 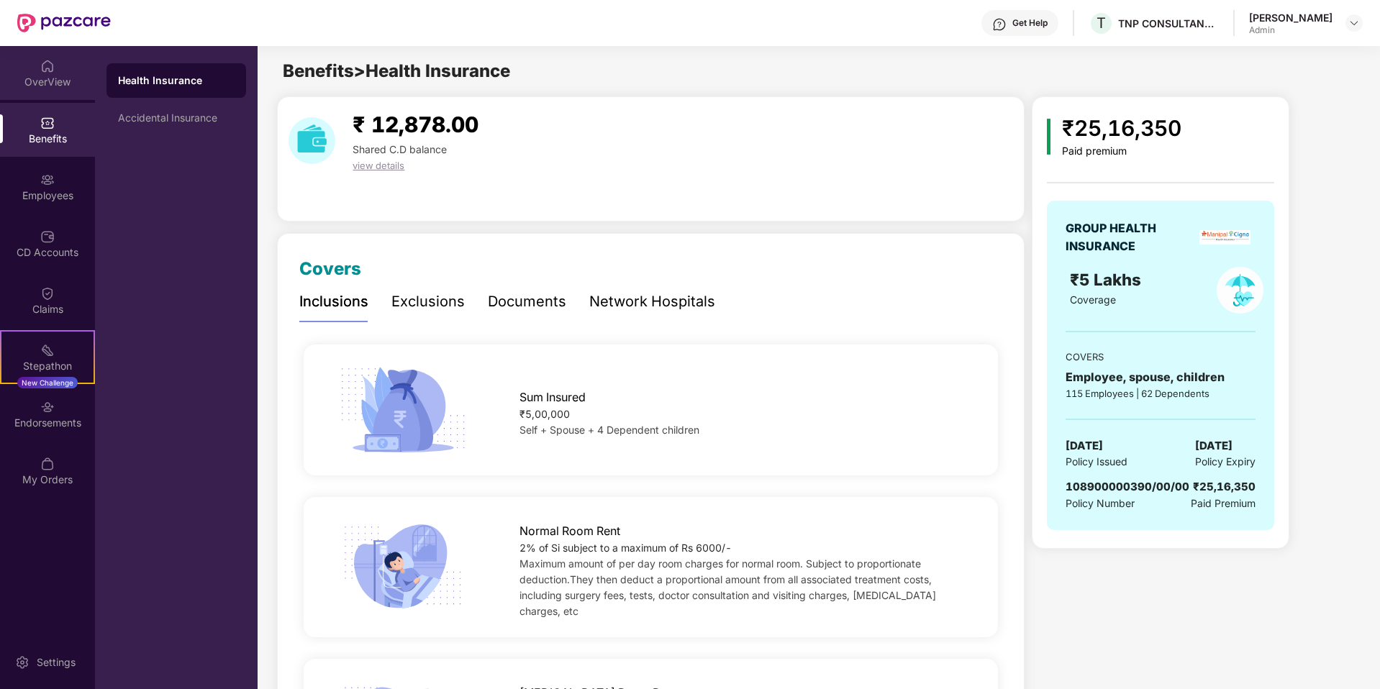 I want to click on div: Exclusions, so click(x=428, y=301).